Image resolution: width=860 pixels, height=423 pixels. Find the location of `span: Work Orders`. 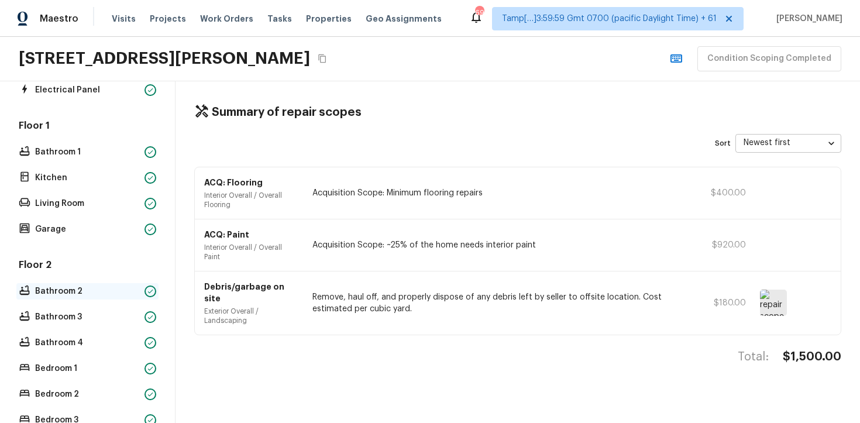

span: Work Orders is located at coordinates (226, 19).